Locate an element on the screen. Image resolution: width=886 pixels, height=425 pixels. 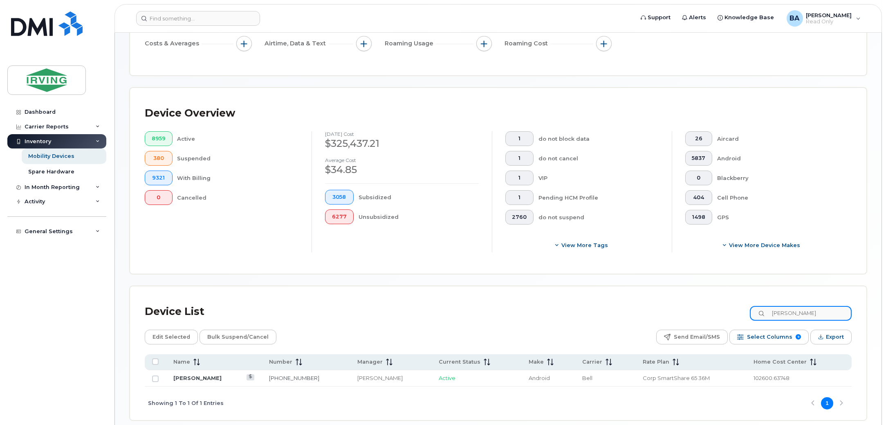
div: VIP is located at coordinates (598, 178).